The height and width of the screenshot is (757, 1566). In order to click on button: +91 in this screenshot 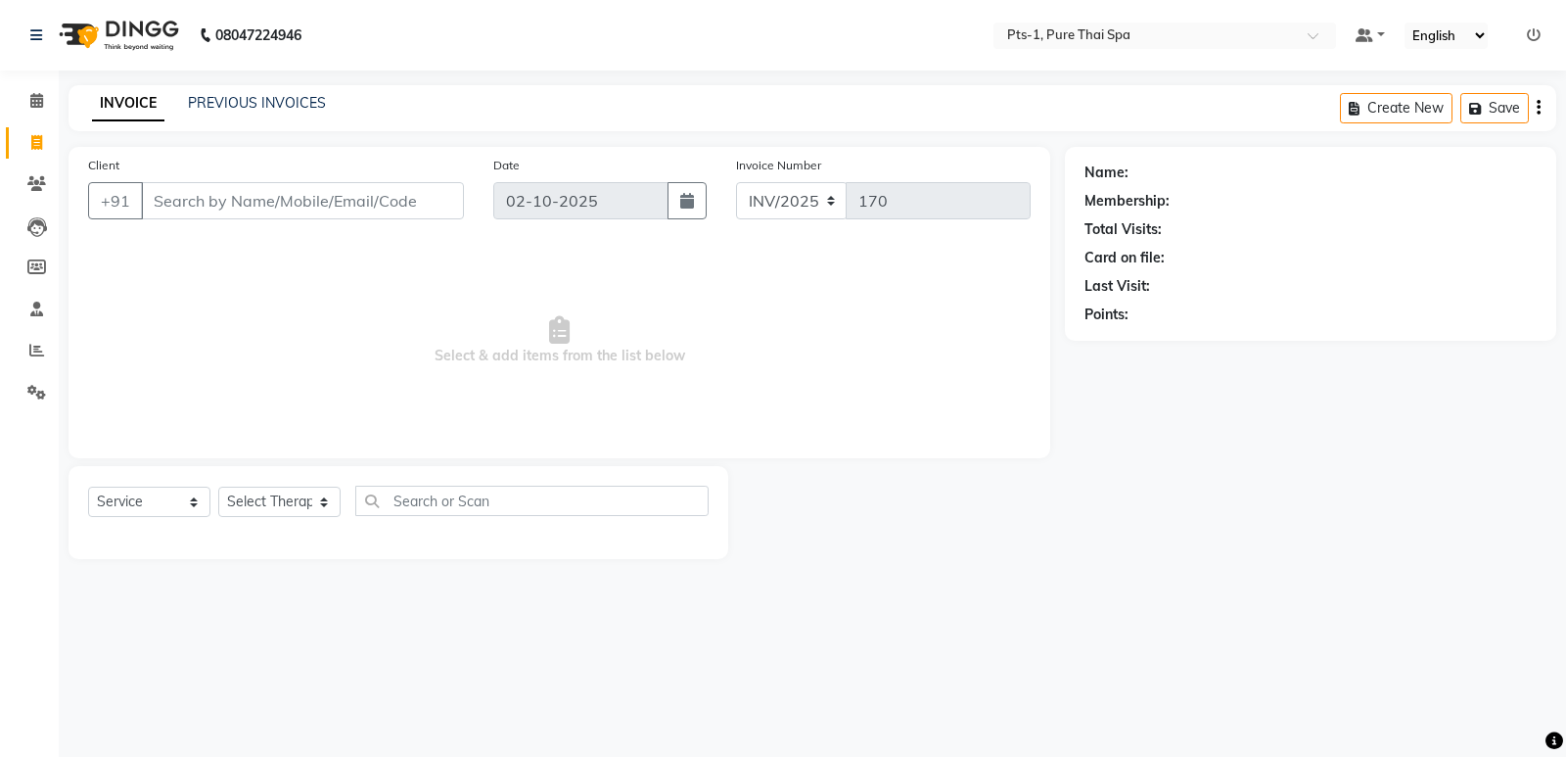, I will do `click(116, 201)`.